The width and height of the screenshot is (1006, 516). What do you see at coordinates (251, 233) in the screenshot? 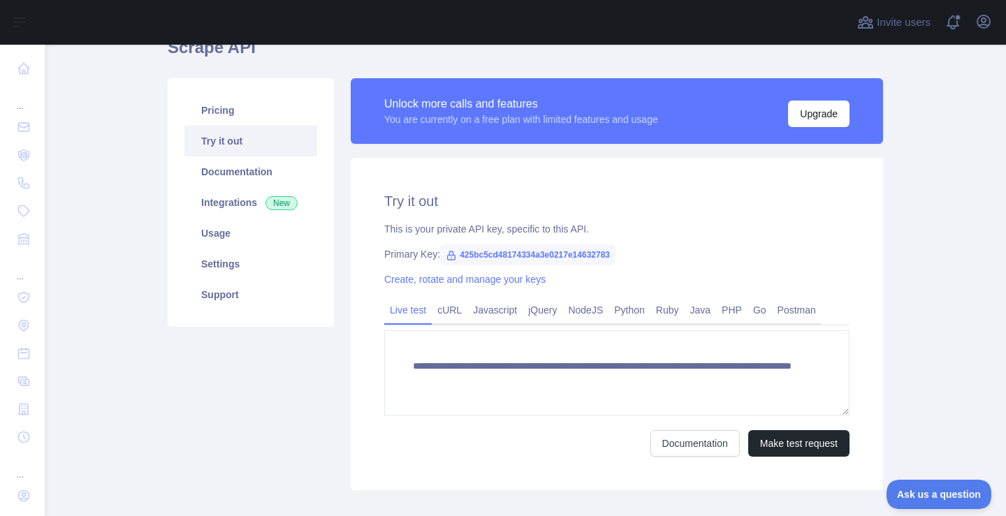
I see `a: Usage` at bounding box center [251, 233].